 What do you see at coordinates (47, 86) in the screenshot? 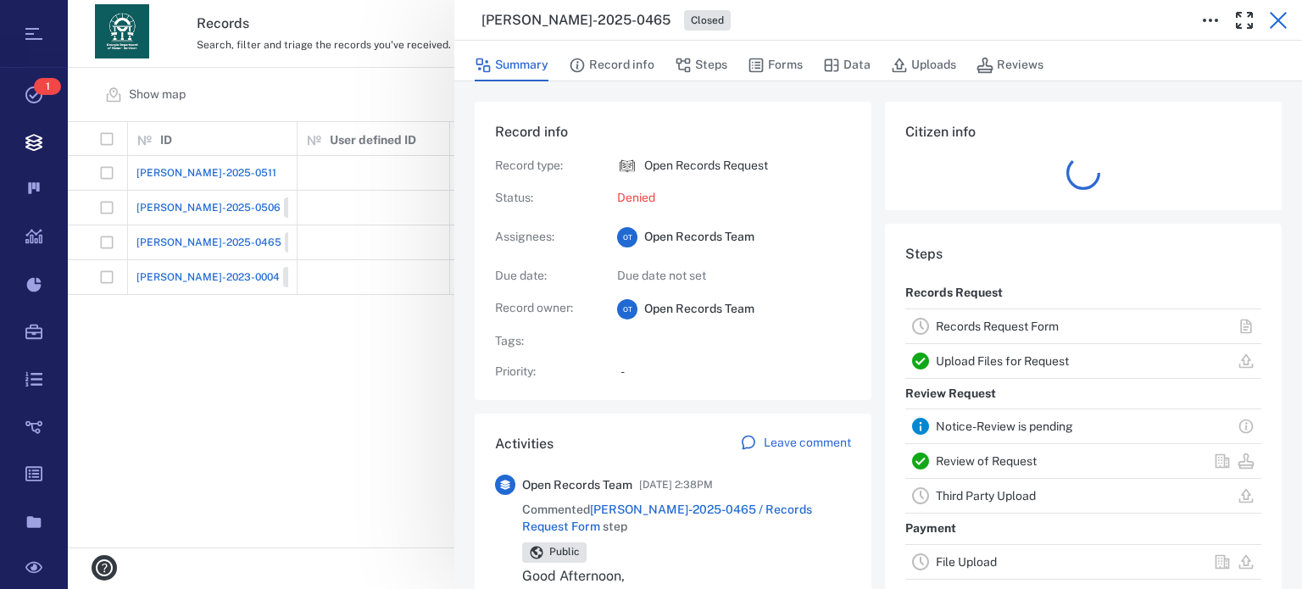
I see `span: 1` at bounding box center [47, 86].